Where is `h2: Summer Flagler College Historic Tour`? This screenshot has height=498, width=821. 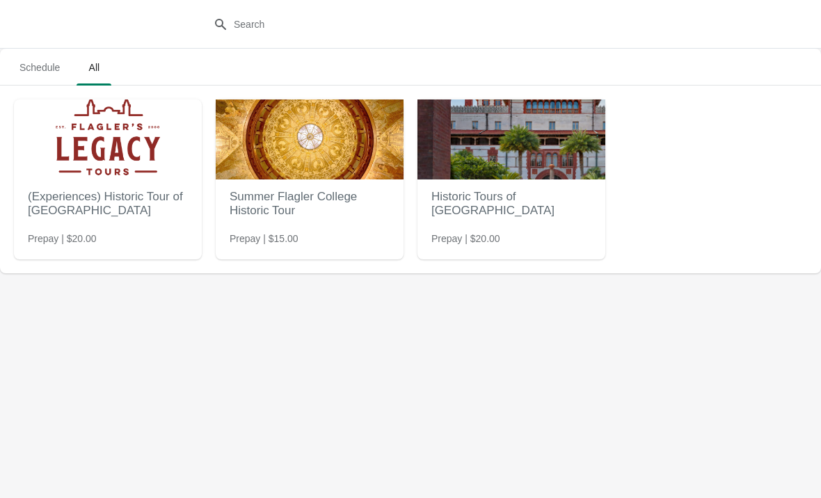
h2: Summer Flagler College Historic Tour is located at coordinates (310, 204).